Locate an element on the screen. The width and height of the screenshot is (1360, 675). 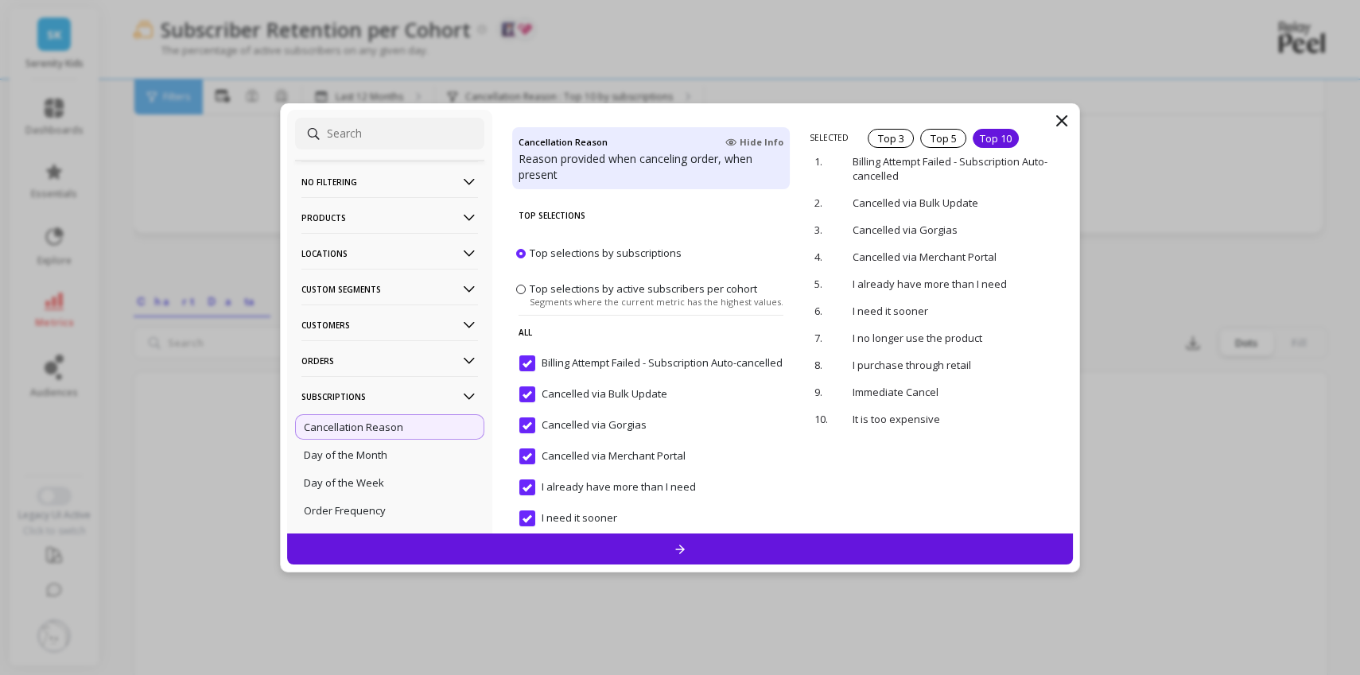
p: Reason provided when canceling order, when present is located at coordinates (650, 167).